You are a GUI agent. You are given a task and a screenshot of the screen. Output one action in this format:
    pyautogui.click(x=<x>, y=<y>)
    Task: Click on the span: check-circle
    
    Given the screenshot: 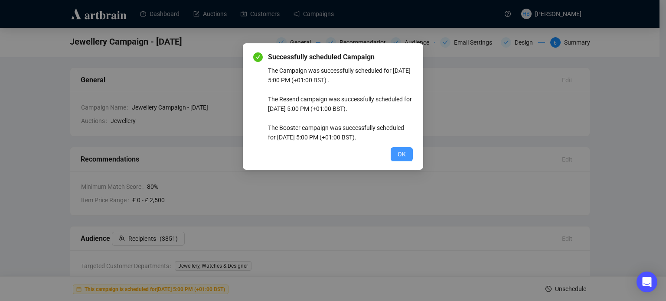 What is the action you would take?
    pyautogui.click(x=258, y=57)
    